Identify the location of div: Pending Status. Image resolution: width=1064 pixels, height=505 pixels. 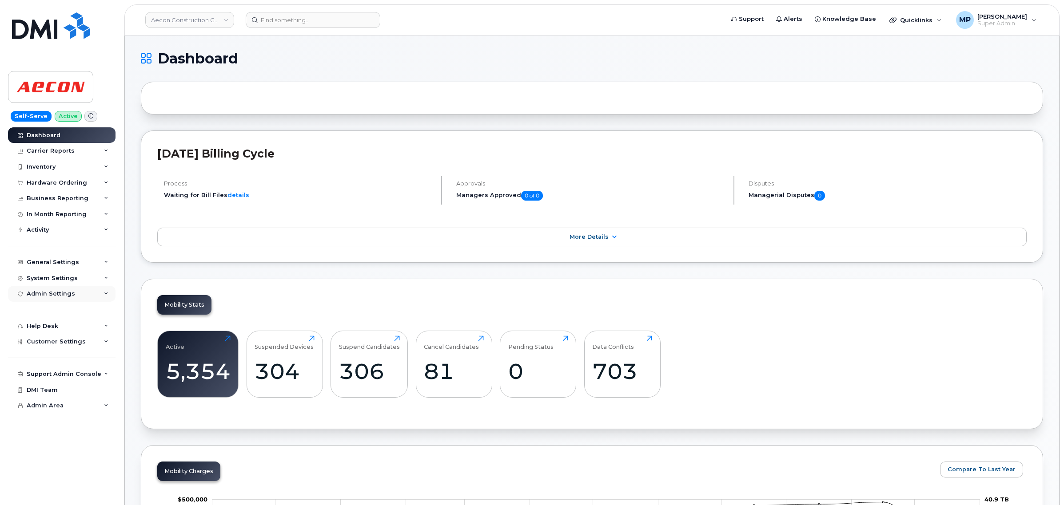
(531, 343).